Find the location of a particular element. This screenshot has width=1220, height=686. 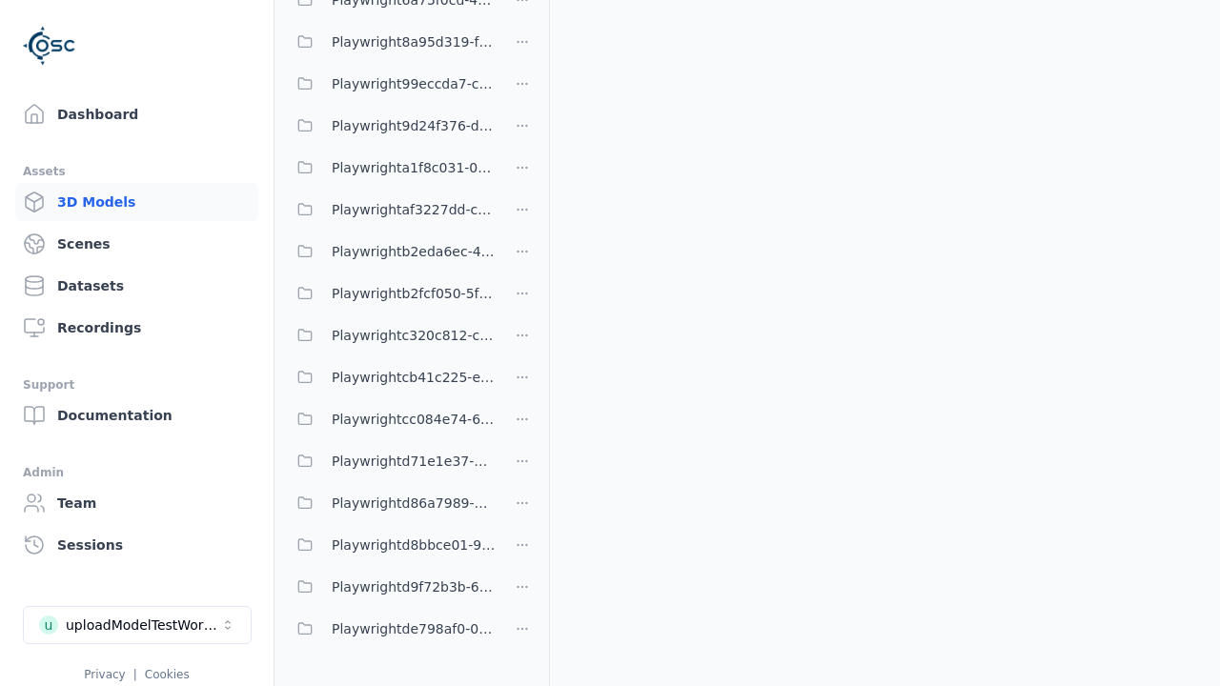

button: Playwrightd86a7989-a27e-4cc3-9165-73b2f9dacd14 is located at coordinates (391, 503).